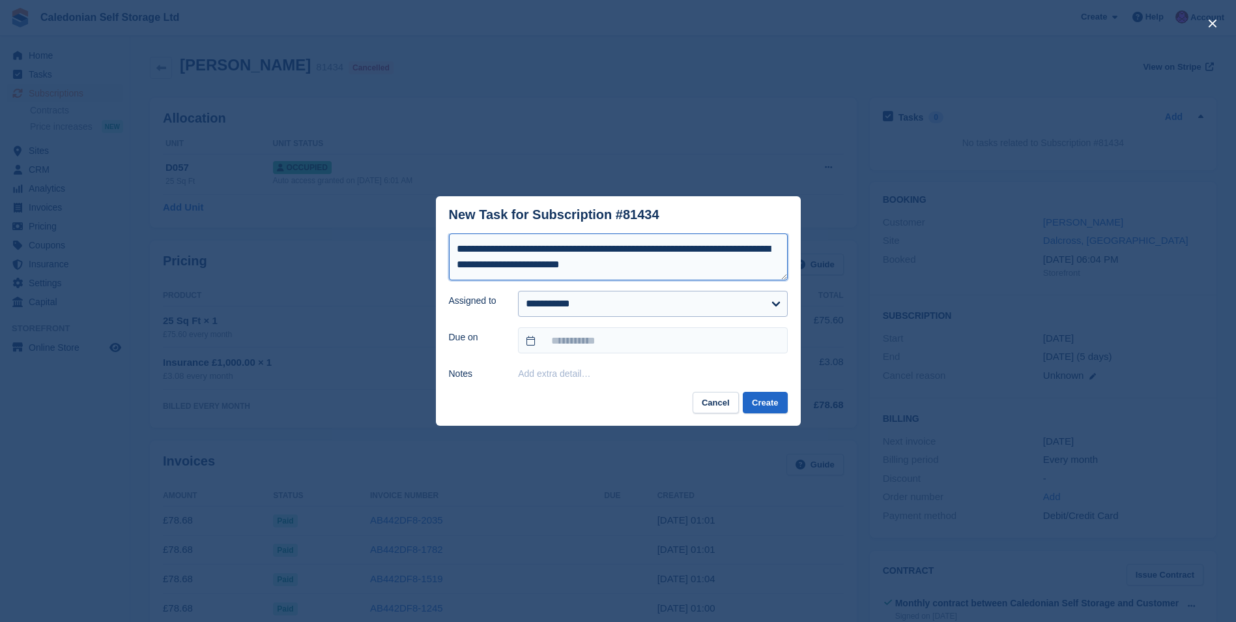 The height and width of the screenshot is (622, 1236). I want to click on button: Cancel, so click(716, 402).